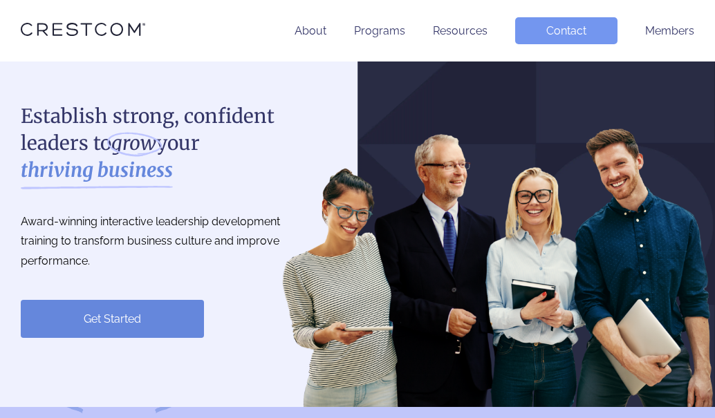 The height and width of the screenshot is (418, 715). Describe the element at coordinates (379, 30) in the screenshot. I see `a: Programs` at that location.